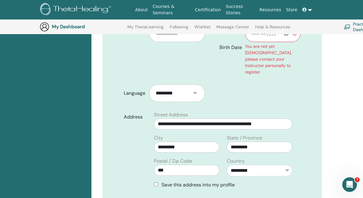 This screenshot has height=198, width=363. Describe the element at coordinates (240, 10) in the screenshot. I see `a: Success Stories` at that location.